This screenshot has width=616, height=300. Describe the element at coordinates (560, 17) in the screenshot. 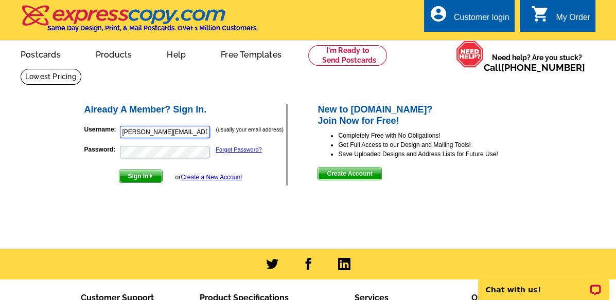

I see `a: shopping_cart My Order` at that location.